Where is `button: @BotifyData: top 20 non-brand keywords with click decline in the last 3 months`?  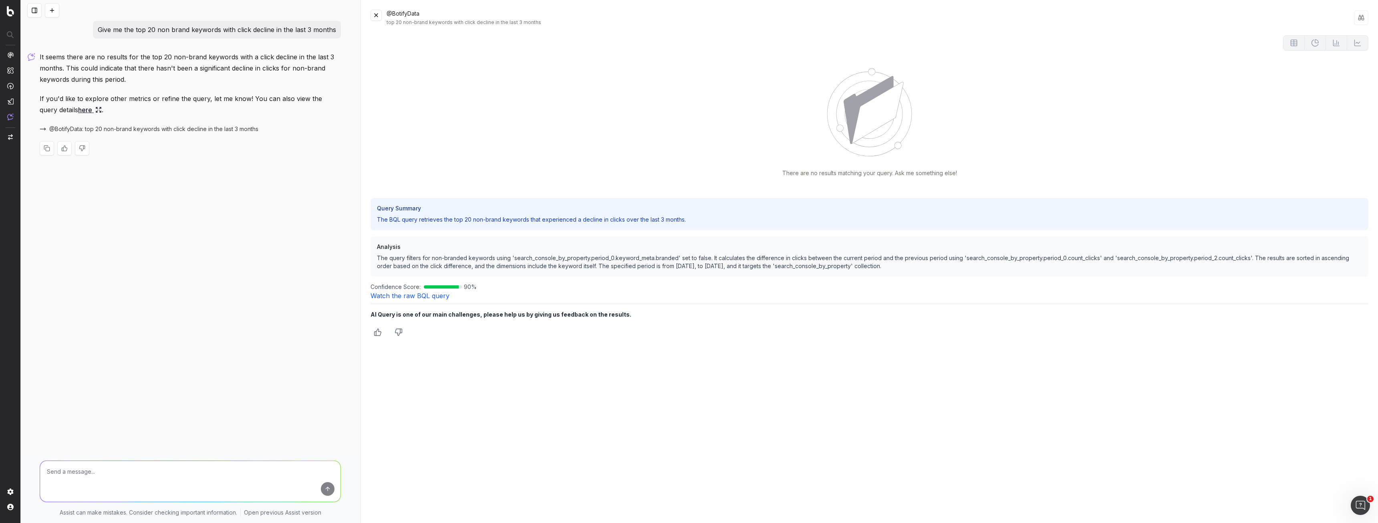
button: @BotifyData: top 20 non-brand keywords with click decline in the last 3 months is located at coordinates (149, 129).